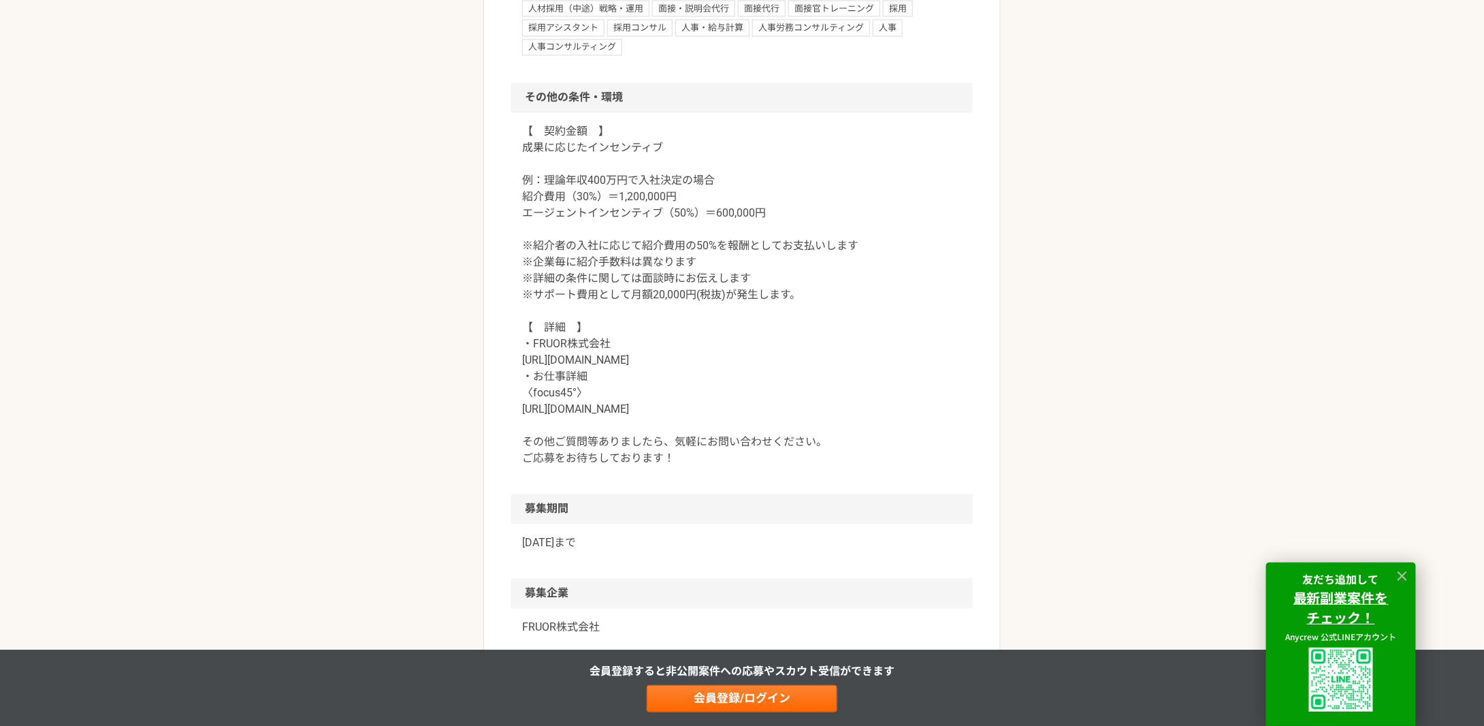 This screenshot has height=726, width=1484. Describe the element at coordinates (742, 98) in the screenshot. I see `h2: その他の条件・環境` at that location.